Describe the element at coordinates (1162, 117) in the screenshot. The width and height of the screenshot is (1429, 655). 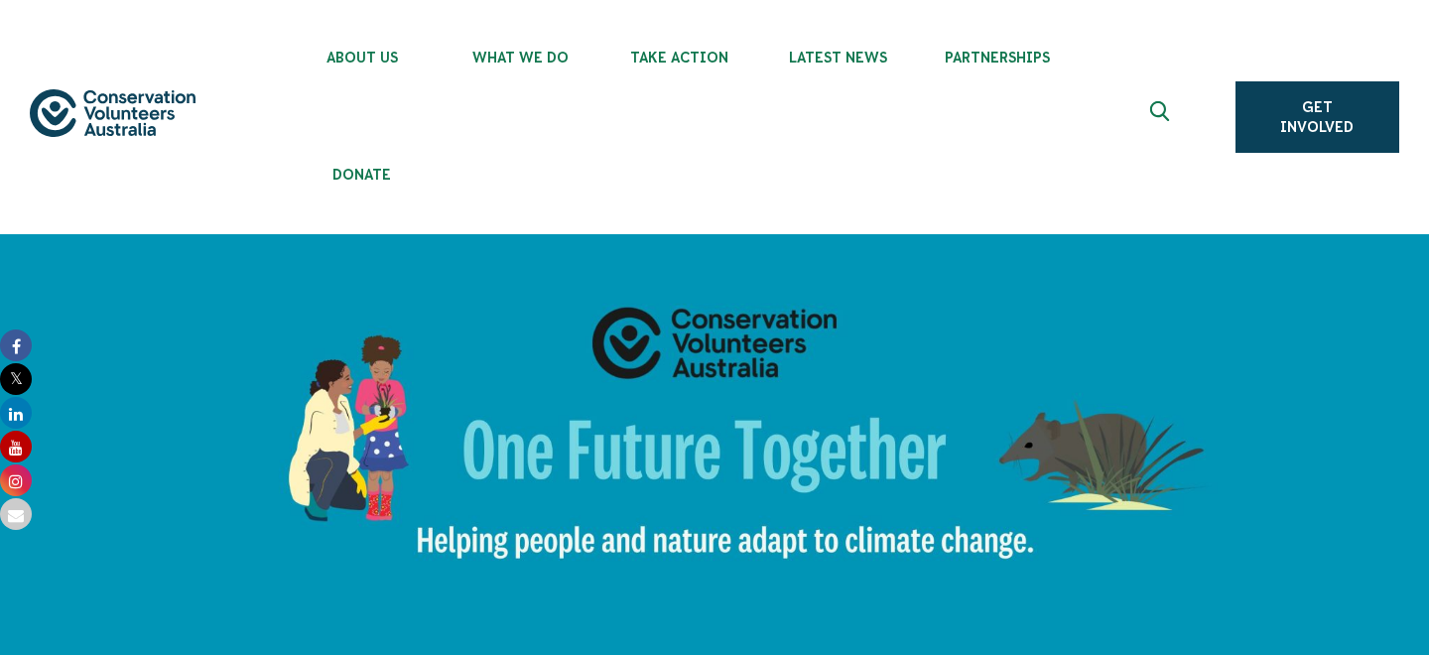
I see `button: Expand search box Close search box` at that location.